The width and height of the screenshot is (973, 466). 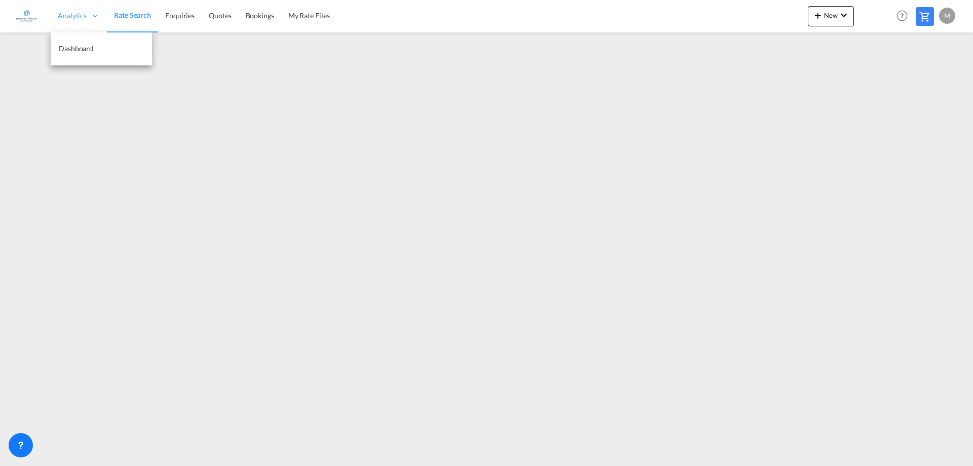 What do you see at coordinates (180, 15) in the screenshot?
I see `span: Enquiries` at bounding box center [180, 15].